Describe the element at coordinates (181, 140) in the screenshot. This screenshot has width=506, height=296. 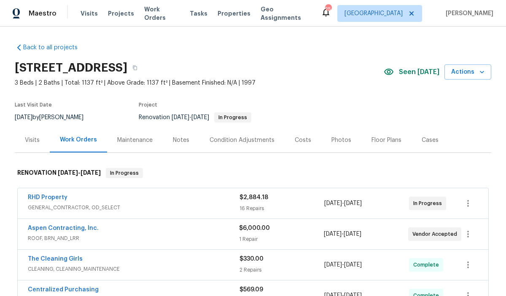
I see `div: Notes` at that location.